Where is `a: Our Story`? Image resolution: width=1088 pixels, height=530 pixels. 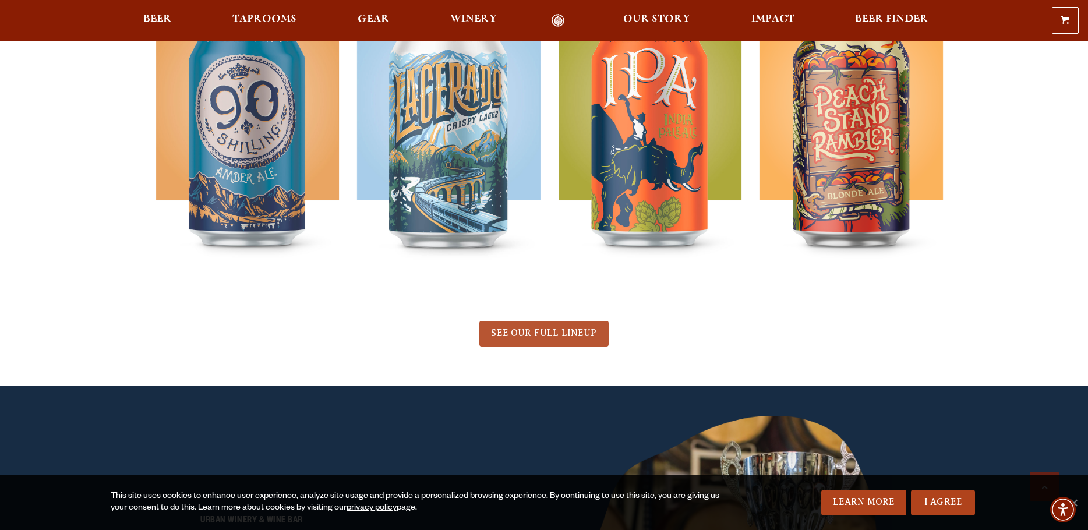 a: Our Story is located at coordinates (656, 20).